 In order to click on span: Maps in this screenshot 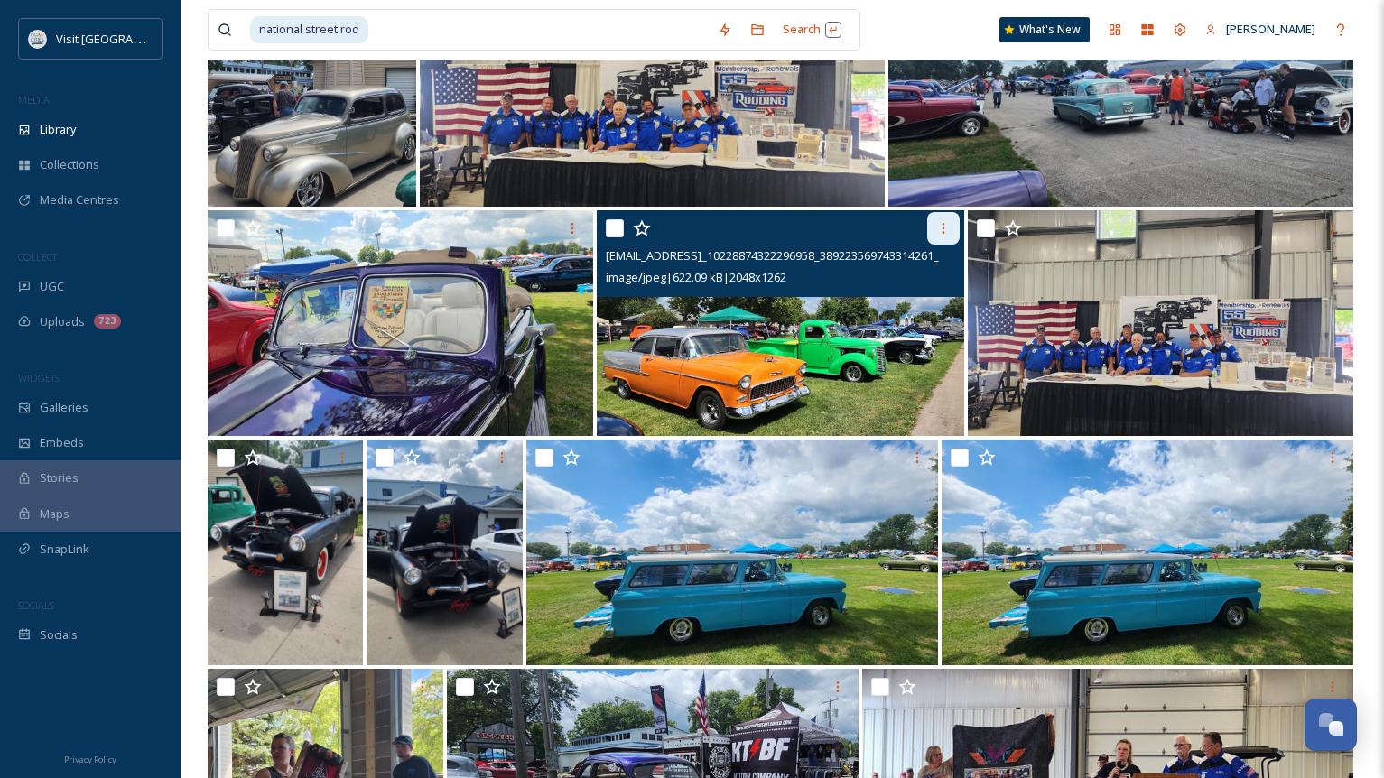, I will do `click(54, 514)`.